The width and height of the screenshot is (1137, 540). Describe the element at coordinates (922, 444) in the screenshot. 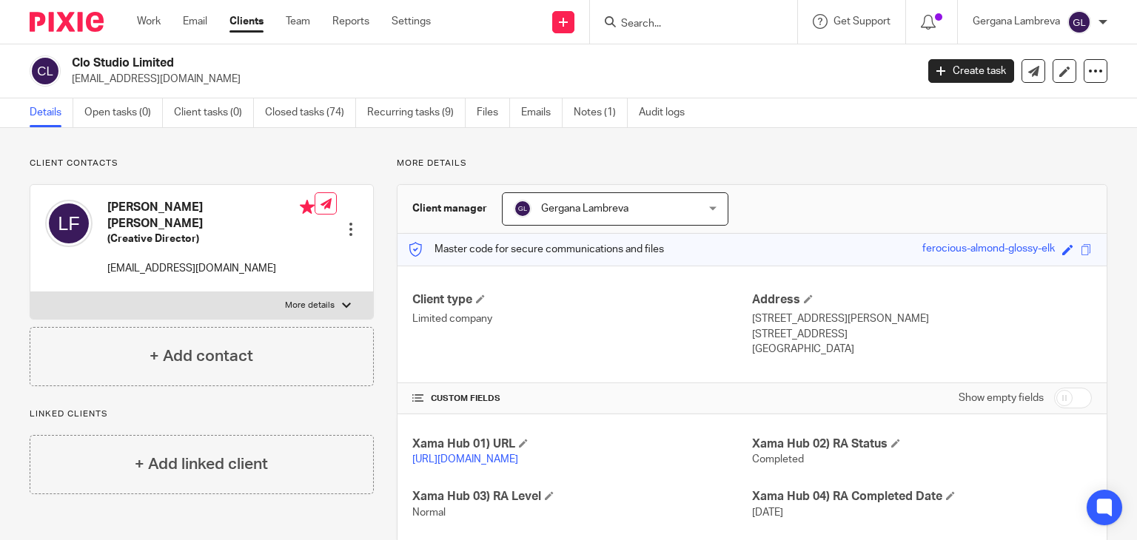

I see `h4: Xama Hub 02) RA Status` at that location.